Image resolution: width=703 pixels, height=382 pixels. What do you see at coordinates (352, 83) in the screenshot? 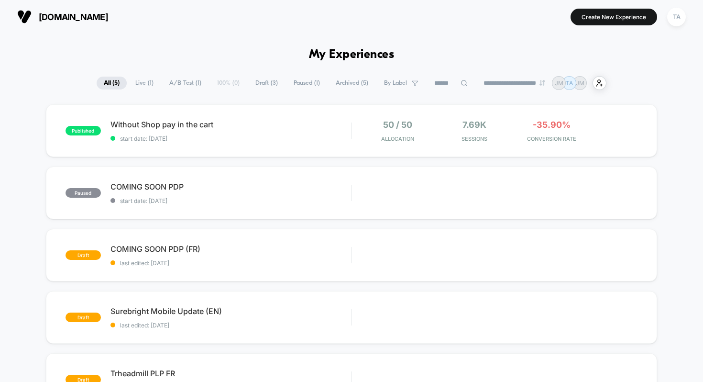
I see `span: Archived ( 5 )` at bounding box center [352, 83].